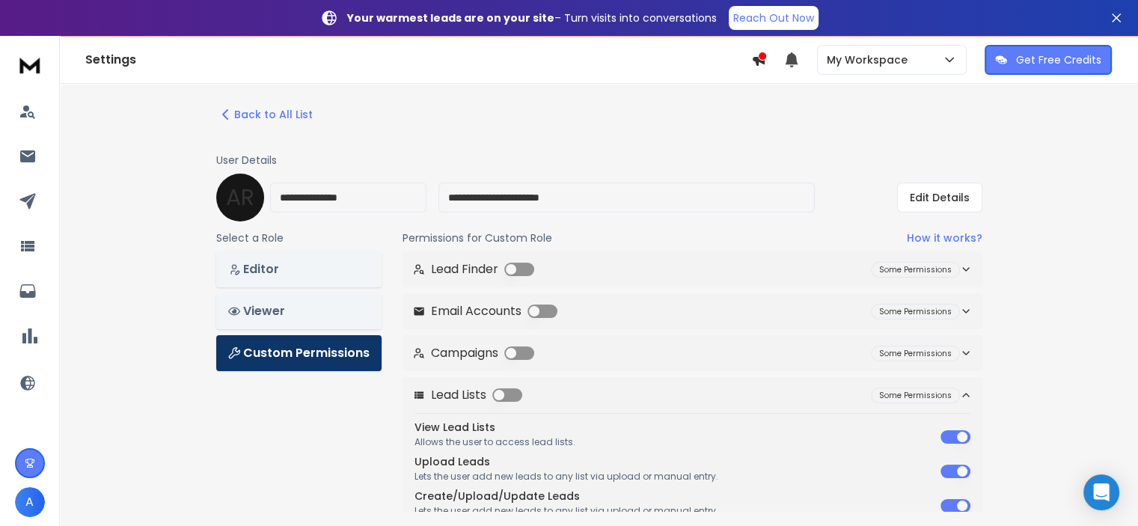 The height and width of the screenshot is (526, 1138). What do you see at coordinates (477, 238) in the screenshot?
I see `span: Permissions for Custom Role` at bounding box center [477, 238].